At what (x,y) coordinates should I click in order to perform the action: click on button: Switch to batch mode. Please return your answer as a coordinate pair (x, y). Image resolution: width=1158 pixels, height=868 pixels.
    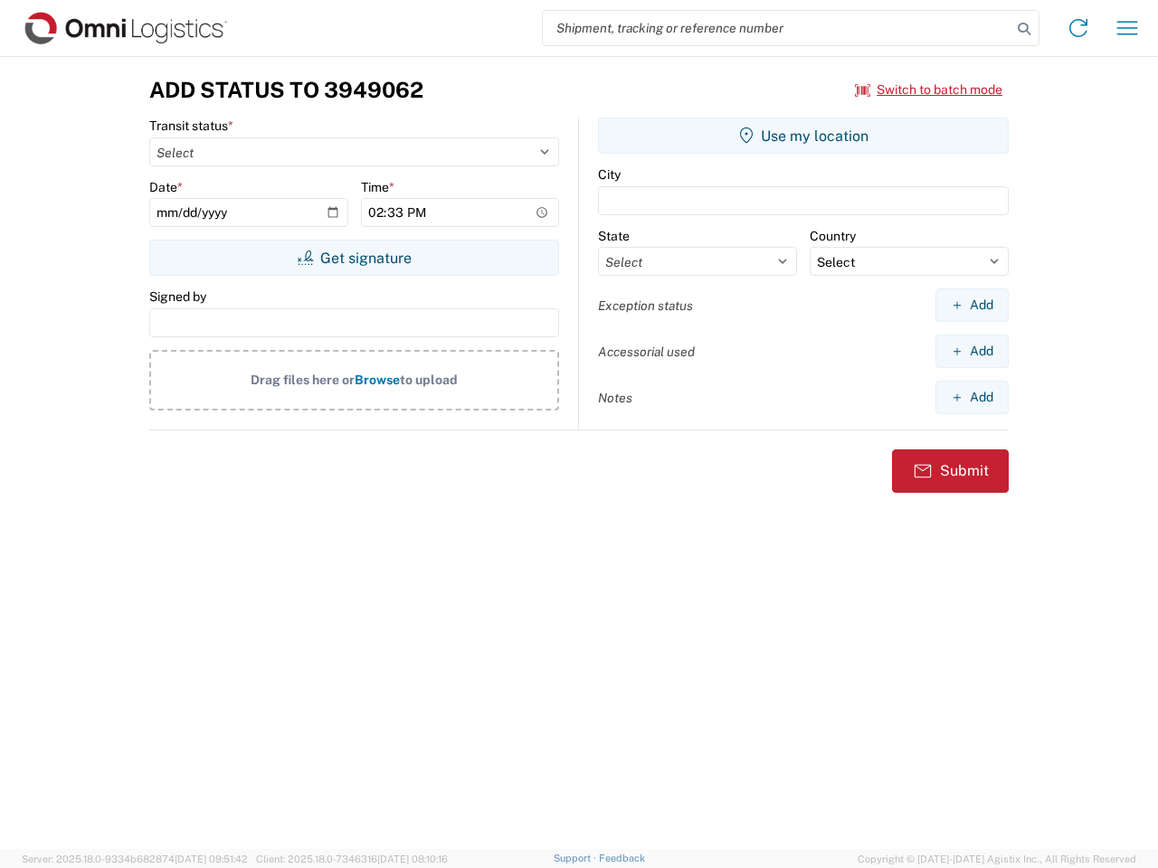
    Looking at the image, I should click on (928, 90).